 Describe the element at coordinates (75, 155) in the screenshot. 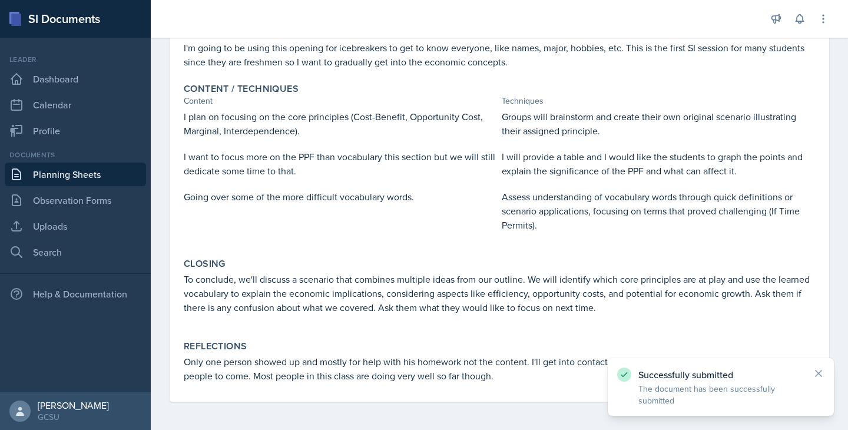

I see `div: Documents` at that location.